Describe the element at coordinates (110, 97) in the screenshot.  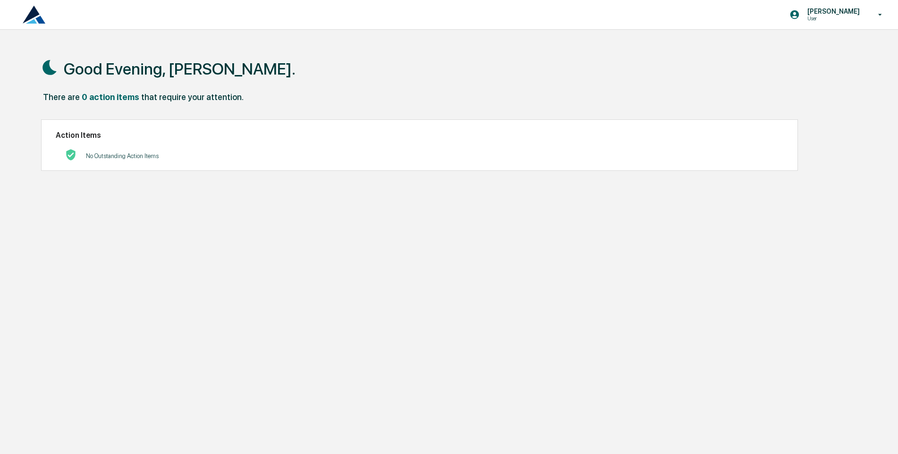
I see `div: 0 action items` at that location.